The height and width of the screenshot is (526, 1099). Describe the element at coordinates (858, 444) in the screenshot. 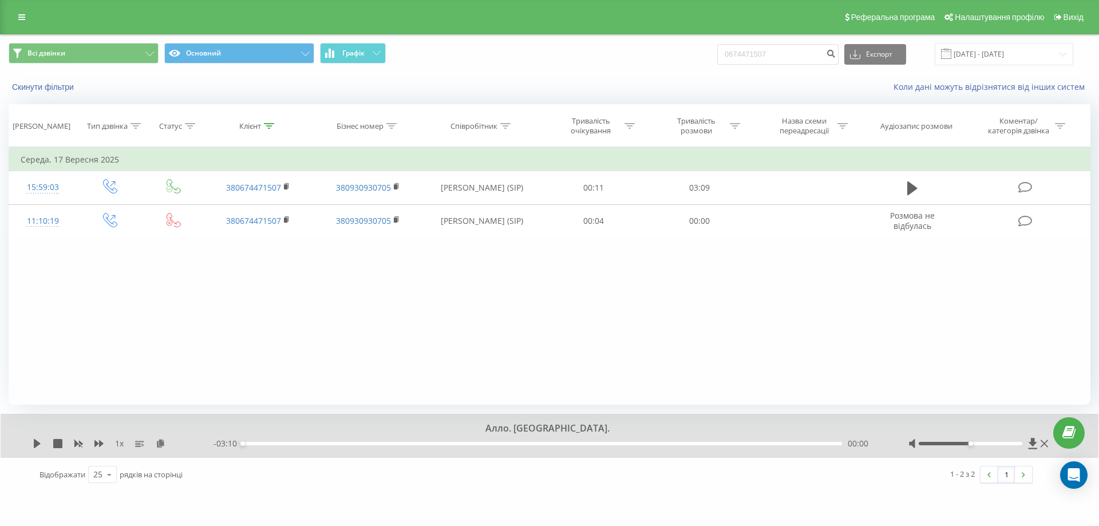

I see `span: 00:00` at that location.